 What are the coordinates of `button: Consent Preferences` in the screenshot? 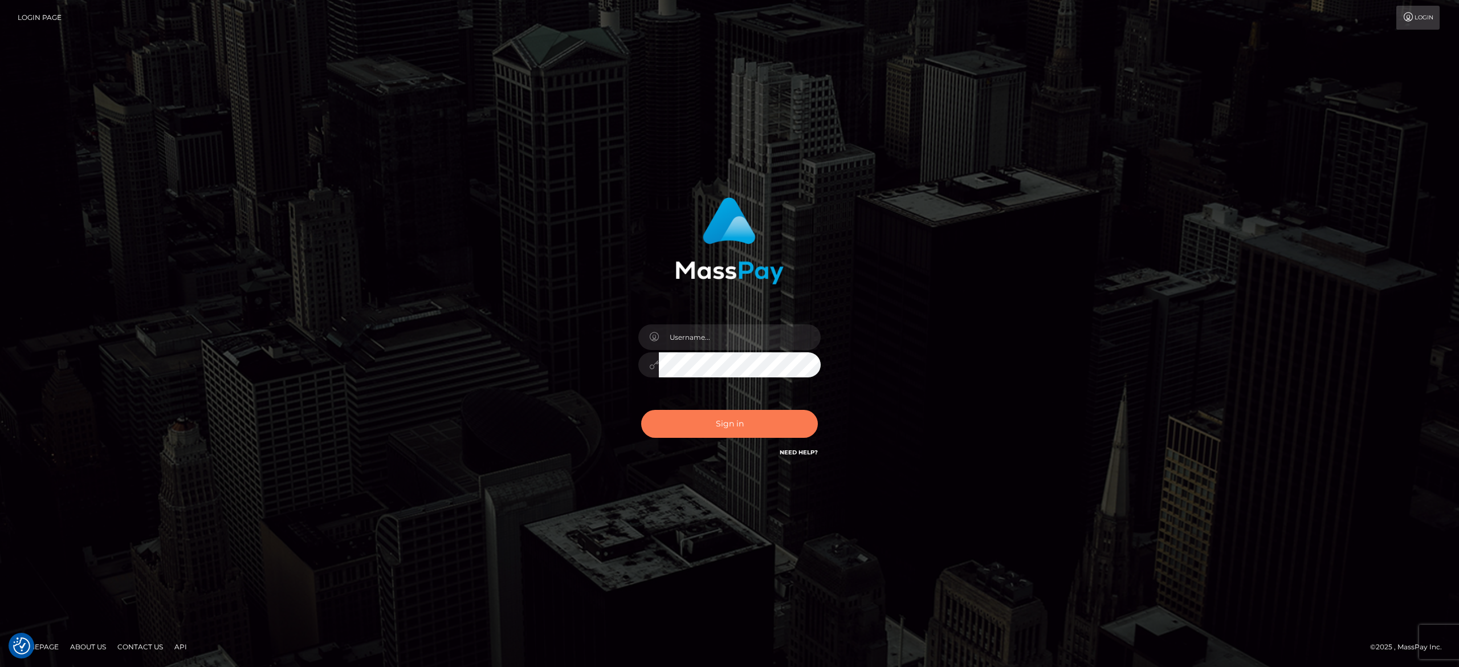 It's located at (22, 646).